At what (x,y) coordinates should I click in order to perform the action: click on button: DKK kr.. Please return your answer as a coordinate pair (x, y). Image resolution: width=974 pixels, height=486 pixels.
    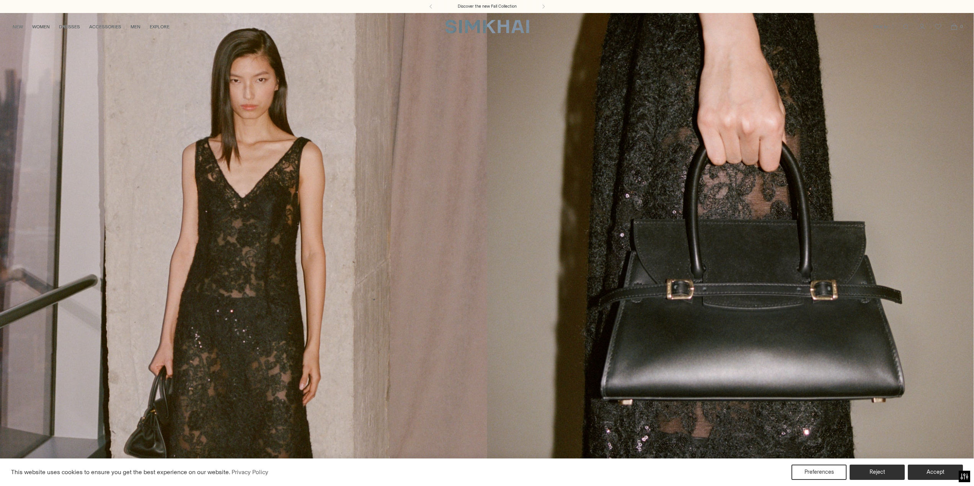
    Looking at the image, I should click on (885, 27).